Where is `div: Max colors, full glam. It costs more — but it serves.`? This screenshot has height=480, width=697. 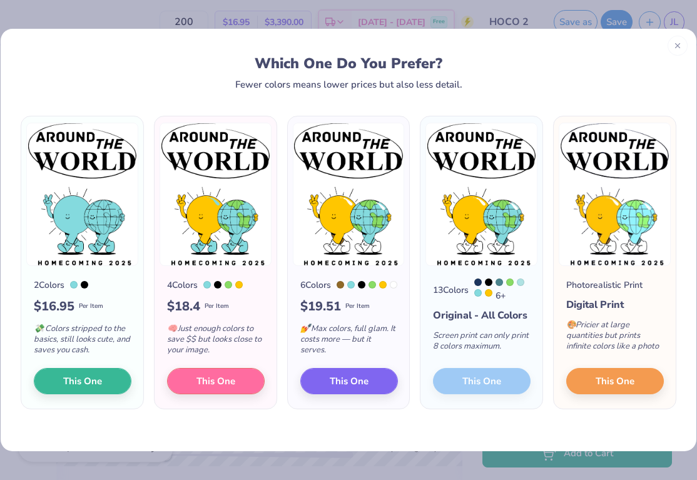 div: Max colors, full glam. It costs more — but it serves. is located at coordinates (349, 342).